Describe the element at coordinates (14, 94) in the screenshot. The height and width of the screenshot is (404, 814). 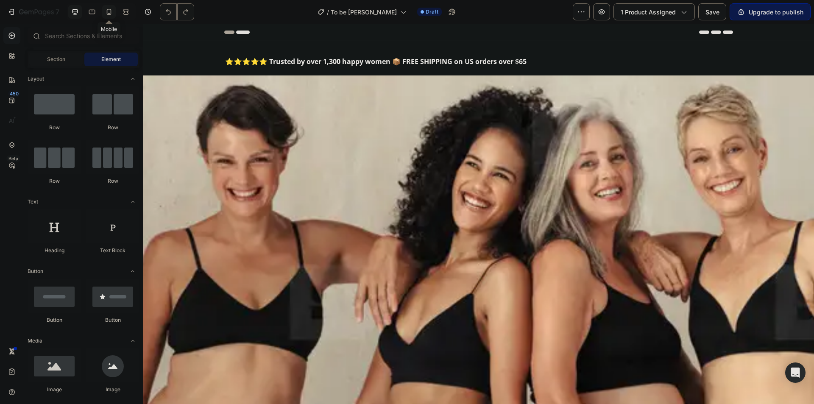
I see `div: 450` at that location.